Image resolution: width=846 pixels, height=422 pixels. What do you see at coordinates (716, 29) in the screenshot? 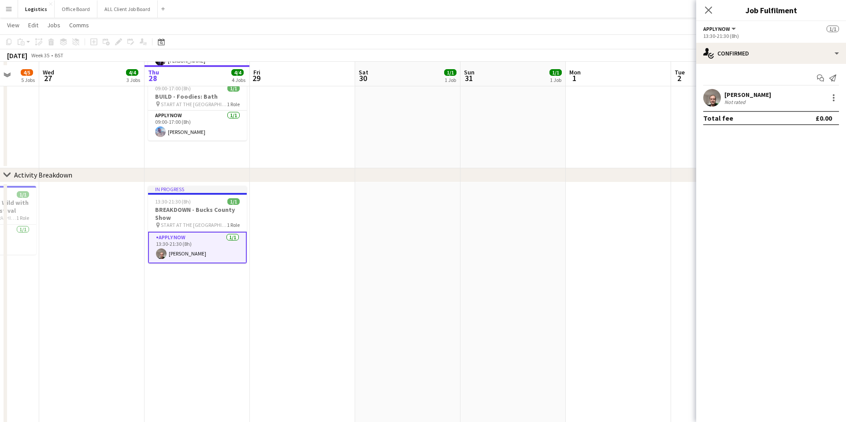
I see `span: APPLY NOW` at bounding box center [716, 29].